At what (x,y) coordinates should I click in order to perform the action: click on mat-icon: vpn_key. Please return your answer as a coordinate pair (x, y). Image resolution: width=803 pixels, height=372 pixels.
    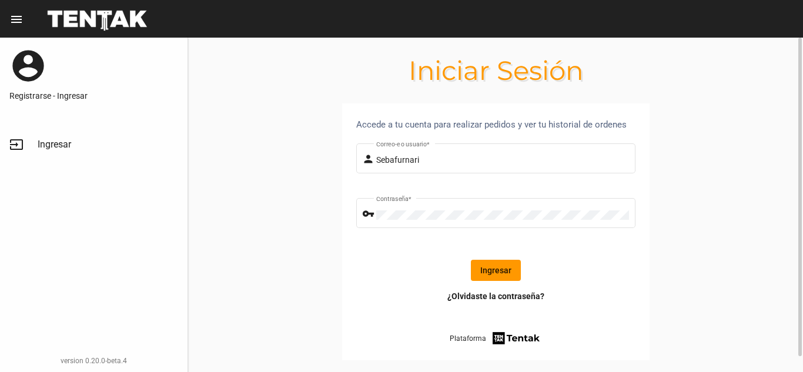
    Looking at the image, I should click on (369, 214).